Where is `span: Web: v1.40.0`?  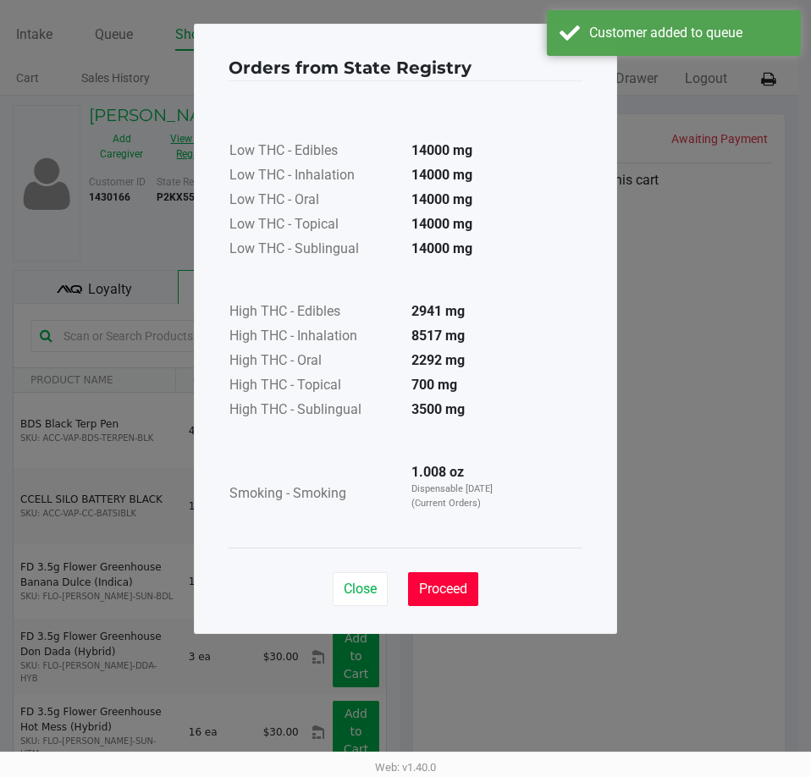 span: Web: v1.40.0 is located at coordinates (405, 767).